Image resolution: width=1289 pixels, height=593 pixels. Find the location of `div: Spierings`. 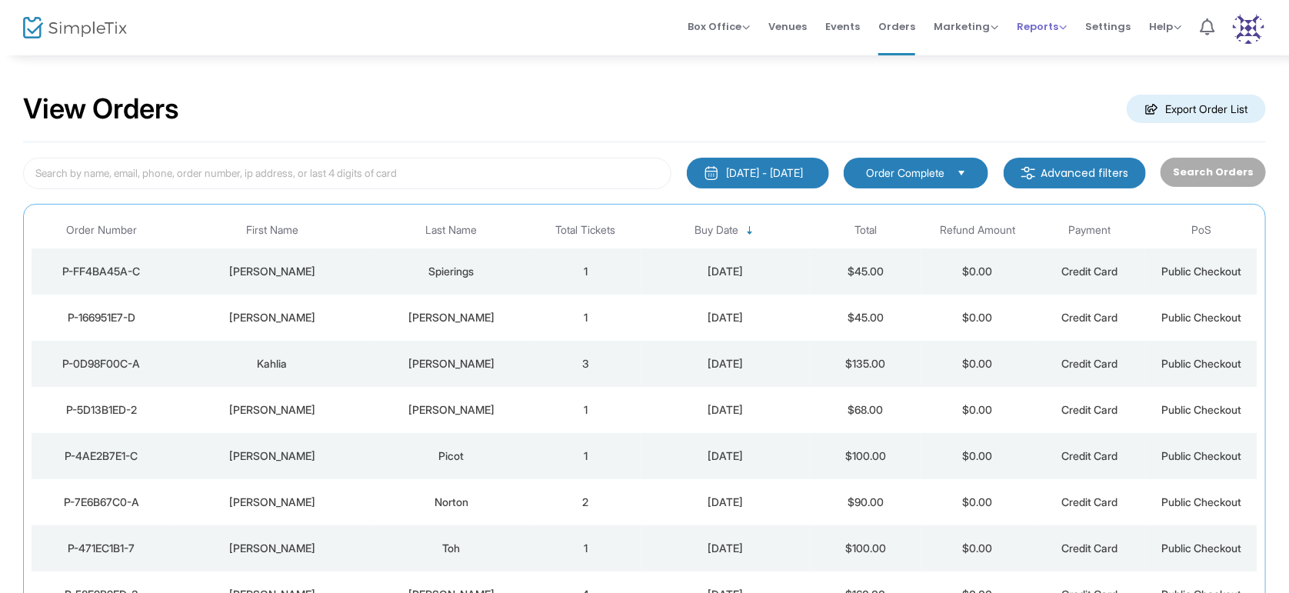

div: Spierings is located at coordinates (451, 272).